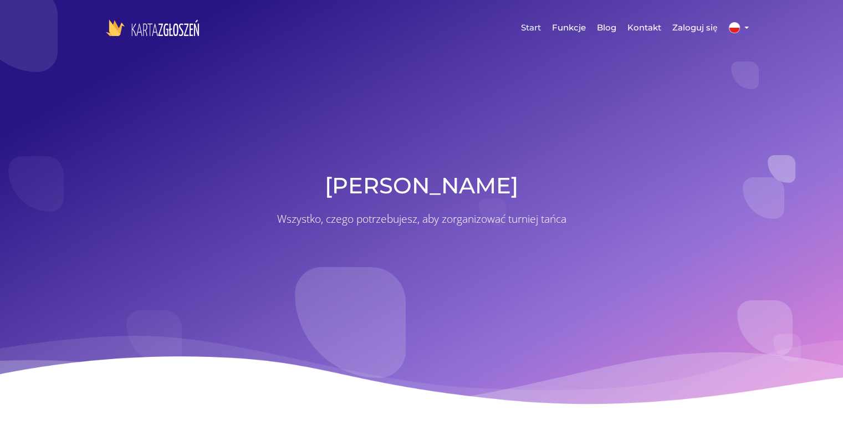 The height and width of the screenshot is (430, 843). Describe the element at coordinates (152, 28) in the screenshot. I see `img: logo` at that location.